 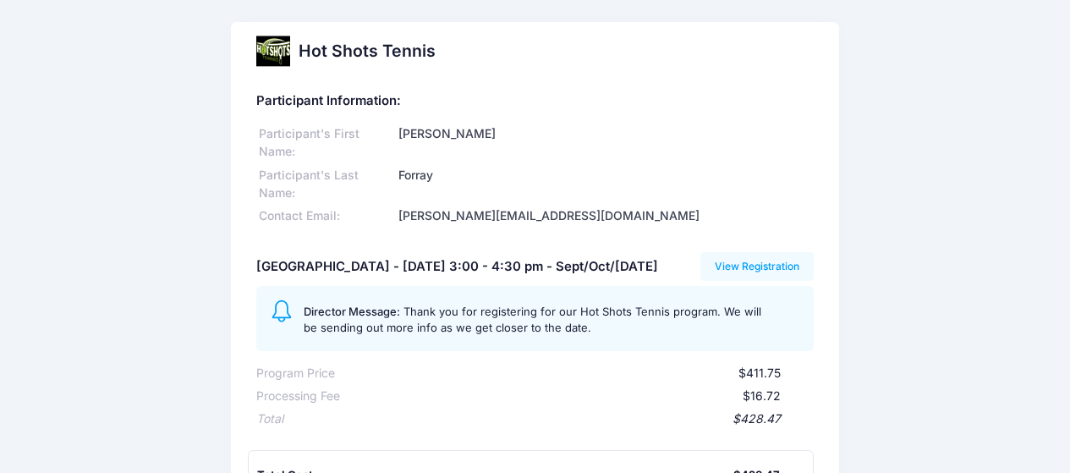 What do you see at coordinates (605, 184) in the screenshot?
I see `div: Forray` at bounding box center [605, 184].